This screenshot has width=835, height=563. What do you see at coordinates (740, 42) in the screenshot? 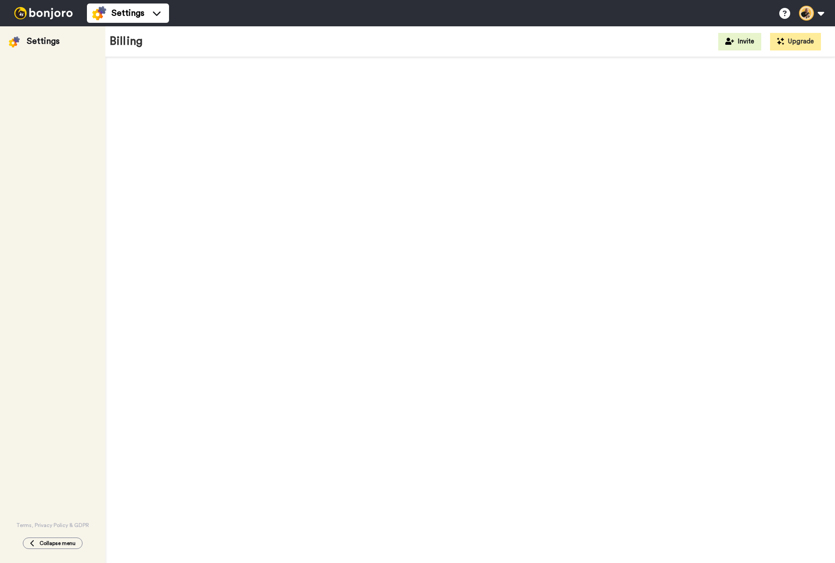
I see `a: Invite` at bounding box center [740, 42].